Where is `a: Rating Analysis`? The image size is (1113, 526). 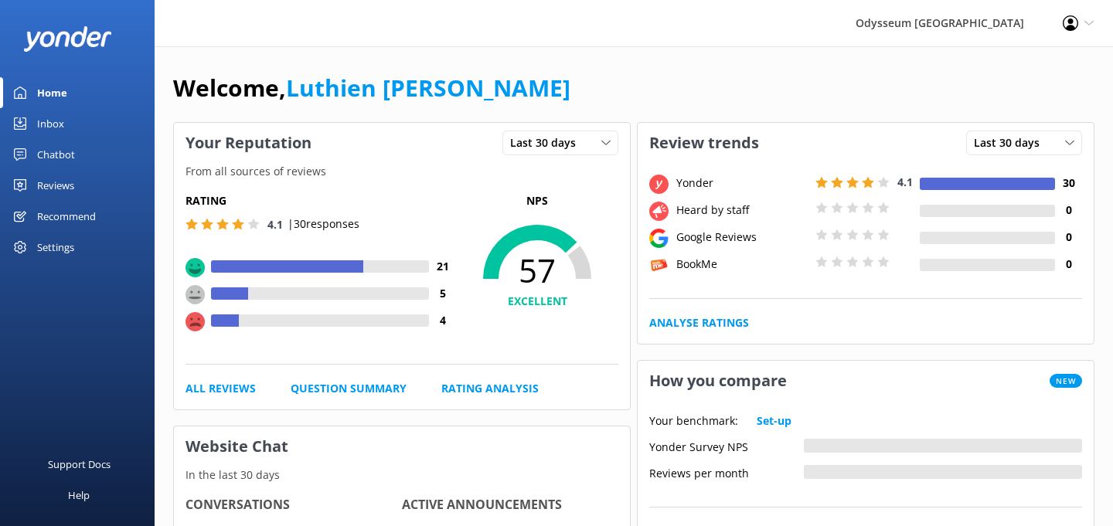
a: Rating Analysis is located at coordinates (490, 389).